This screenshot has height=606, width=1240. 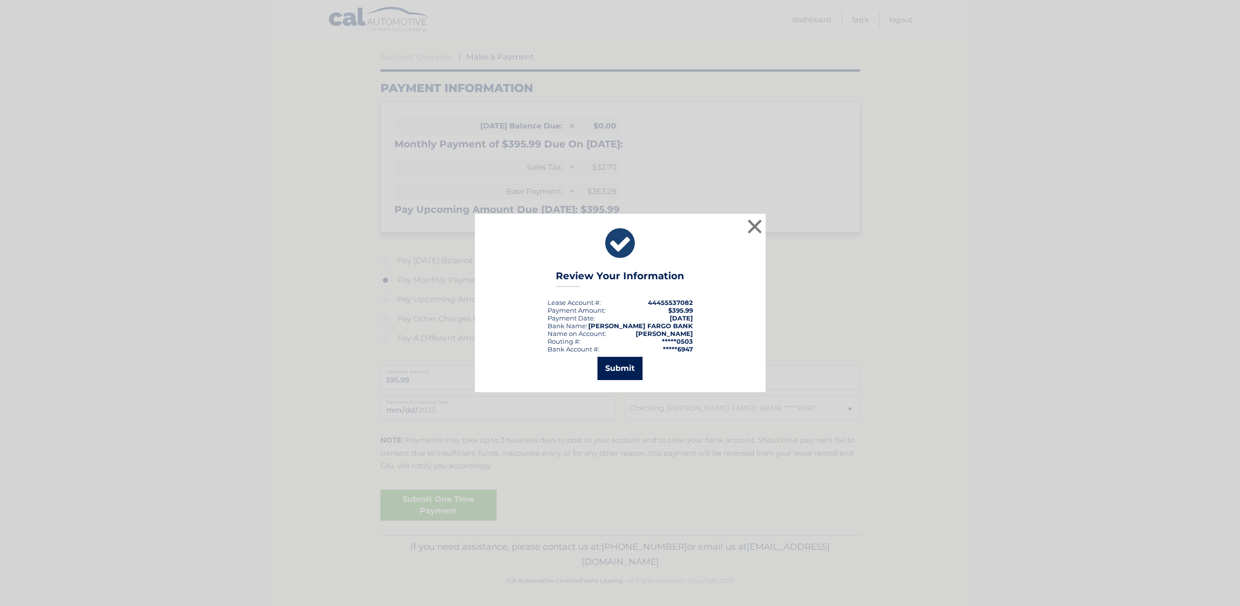 What do you see at coordinates (574, 302) in the screenshot?
I see `div: Lease Account #:` at bounding box center [574, 302].